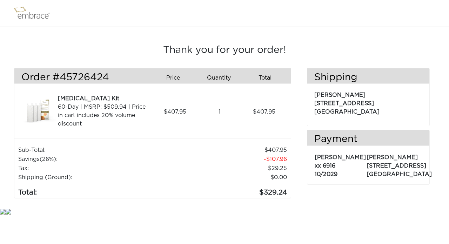 This screenshot has width=449, height=244. I want to click on h3: Thank you for your order!, so click(225, 51).